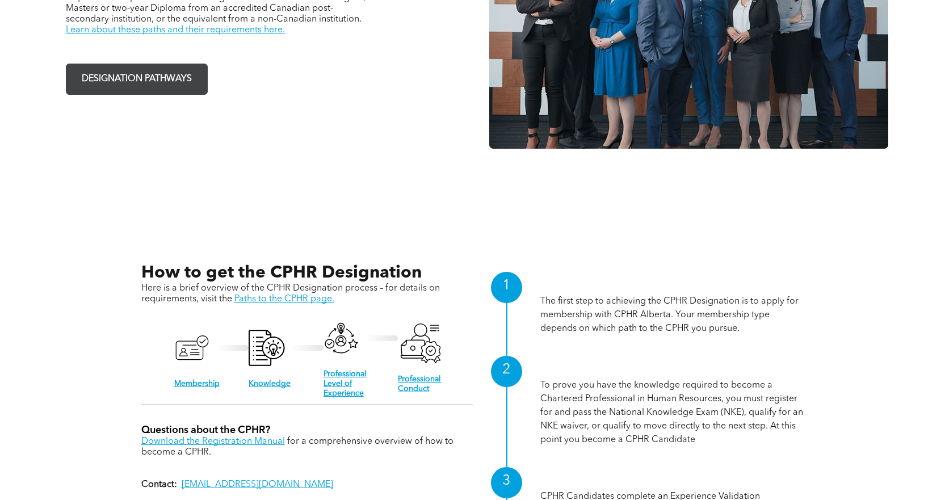 The width and height of the screenshot is (945, 500). I want to click on div: 3, so click(506, 482).